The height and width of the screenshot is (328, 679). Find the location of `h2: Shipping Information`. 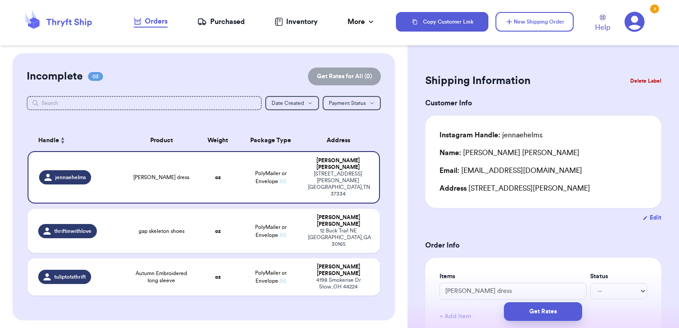

h2: Shipping Information is located at coordinates (477, 81).